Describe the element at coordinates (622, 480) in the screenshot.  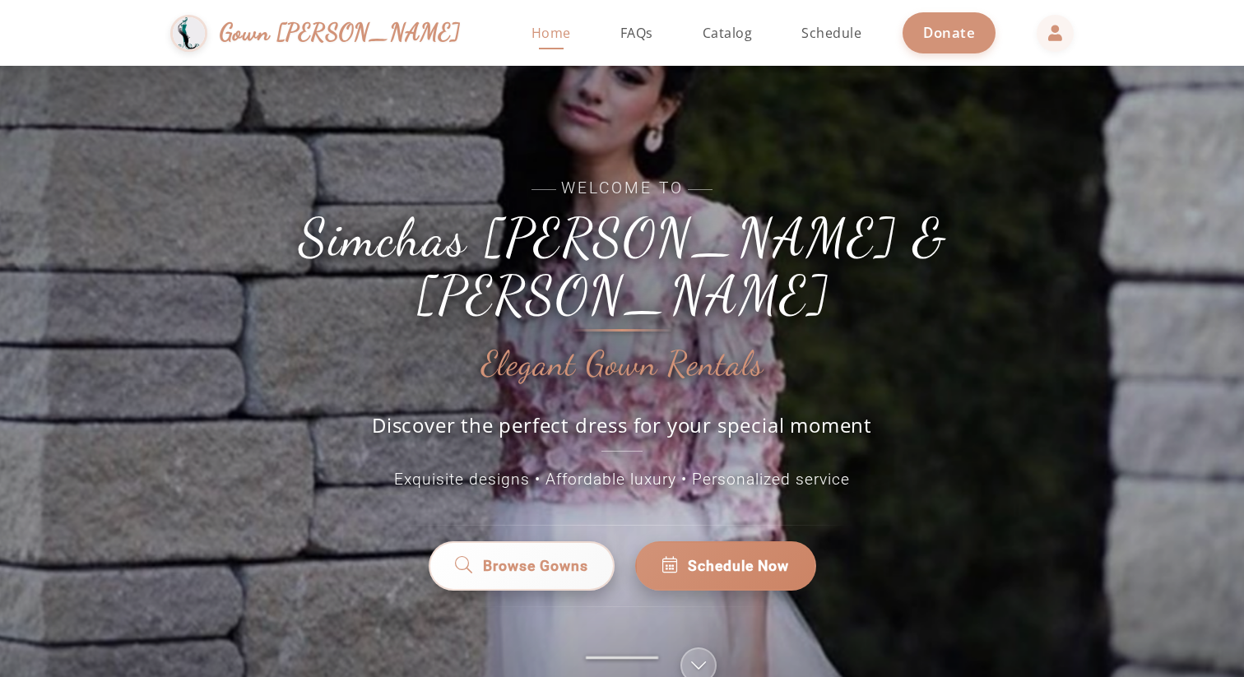
I see `p: Exquisite designs • Affordable luxury • Personalized service` at that location.